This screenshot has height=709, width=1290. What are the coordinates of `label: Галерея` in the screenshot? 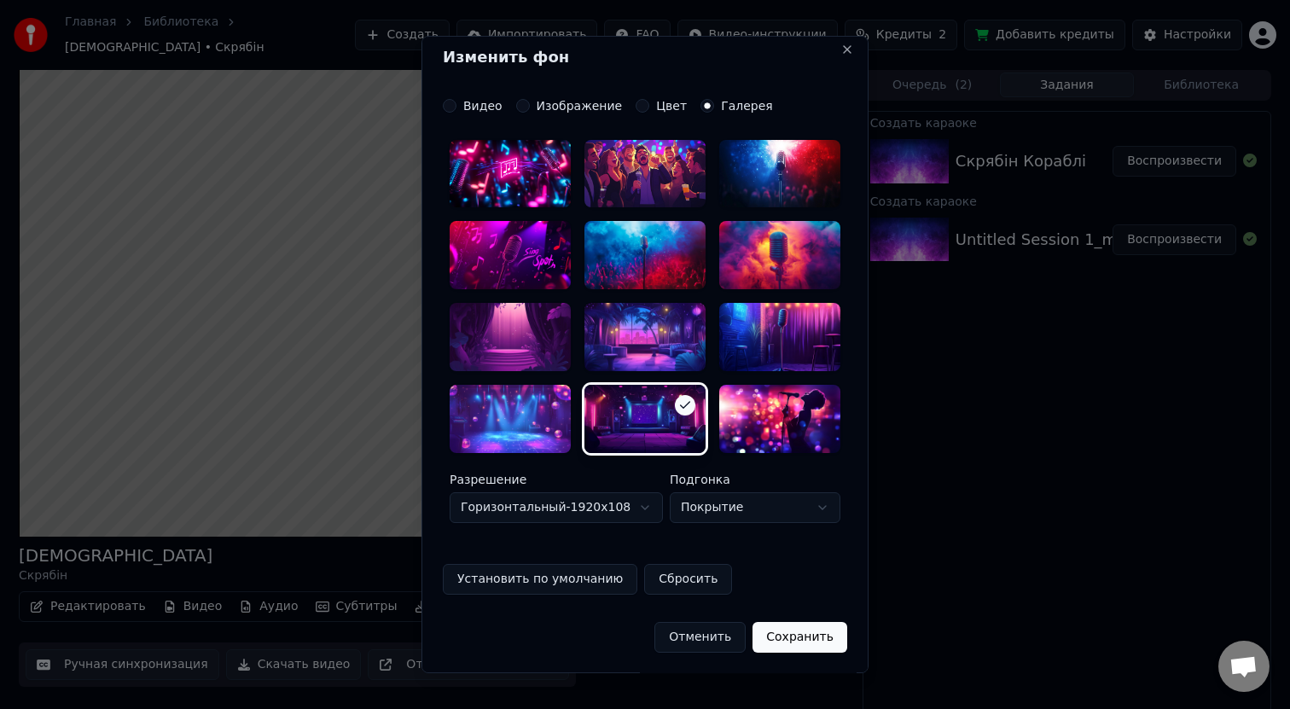 It's located at (747, 106).